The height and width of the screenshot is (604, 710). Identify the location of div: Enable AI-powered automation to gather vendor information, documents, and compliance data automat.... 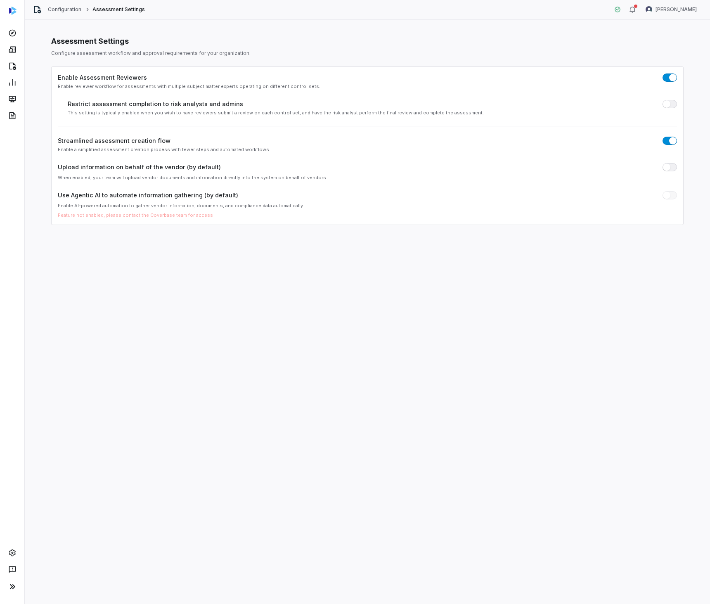
(367, 205).